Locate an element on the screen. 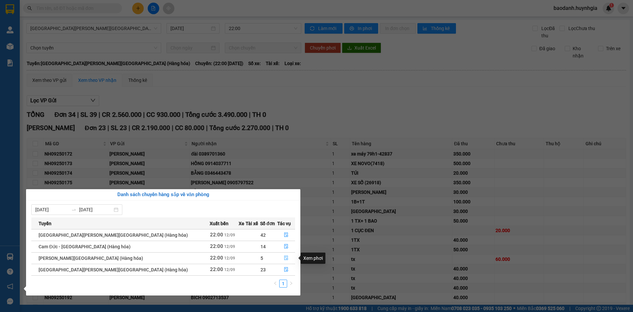  span: swap-right is located at coordinates (74, 209).